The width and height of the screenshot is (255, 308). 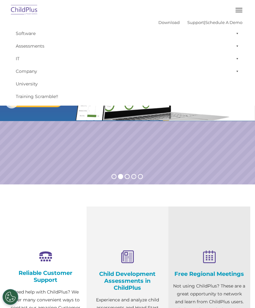 I want to click on a: IT, so click(x=128, y=59).